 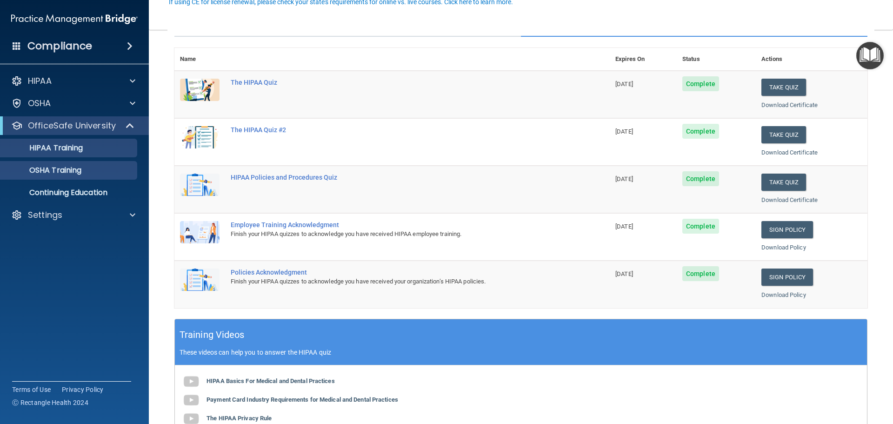 What do you see at coordinates (72, 126) in the screenshot?
I see `p: OfficeSafe University` at bounding box center [72, 126].